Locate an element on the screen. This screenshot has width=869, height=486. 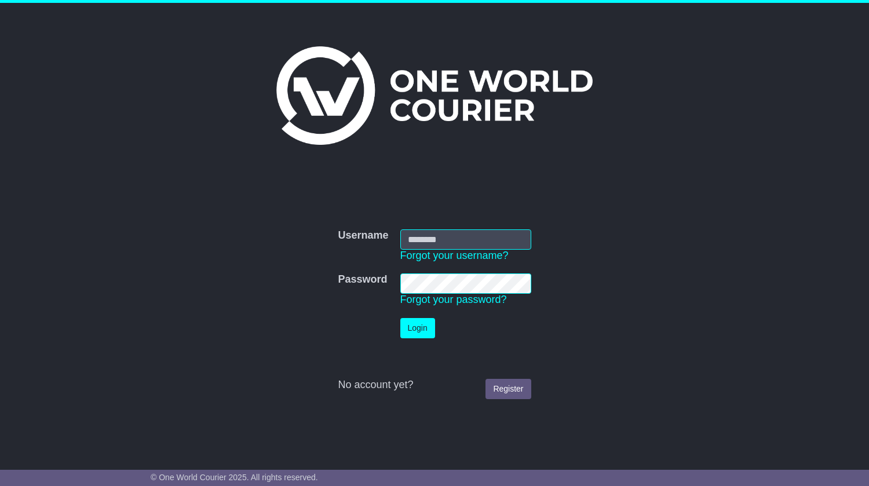
button: Login is located at coordinates (418, 328).